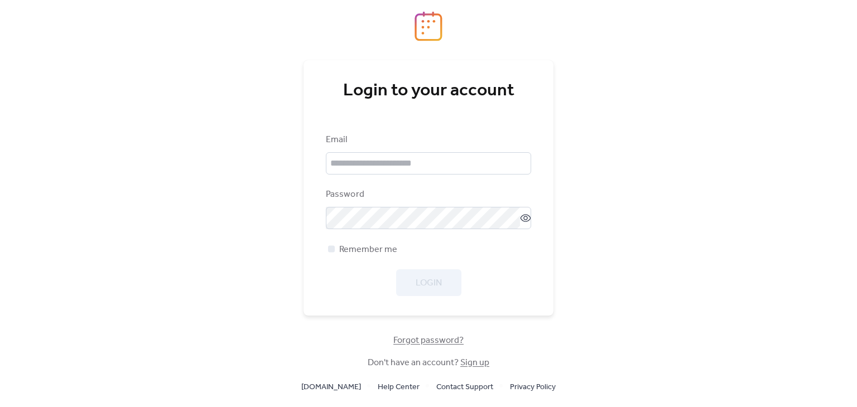 This screenshot has width=857, height=407. I want to click on div: Password, so click(427, 195).